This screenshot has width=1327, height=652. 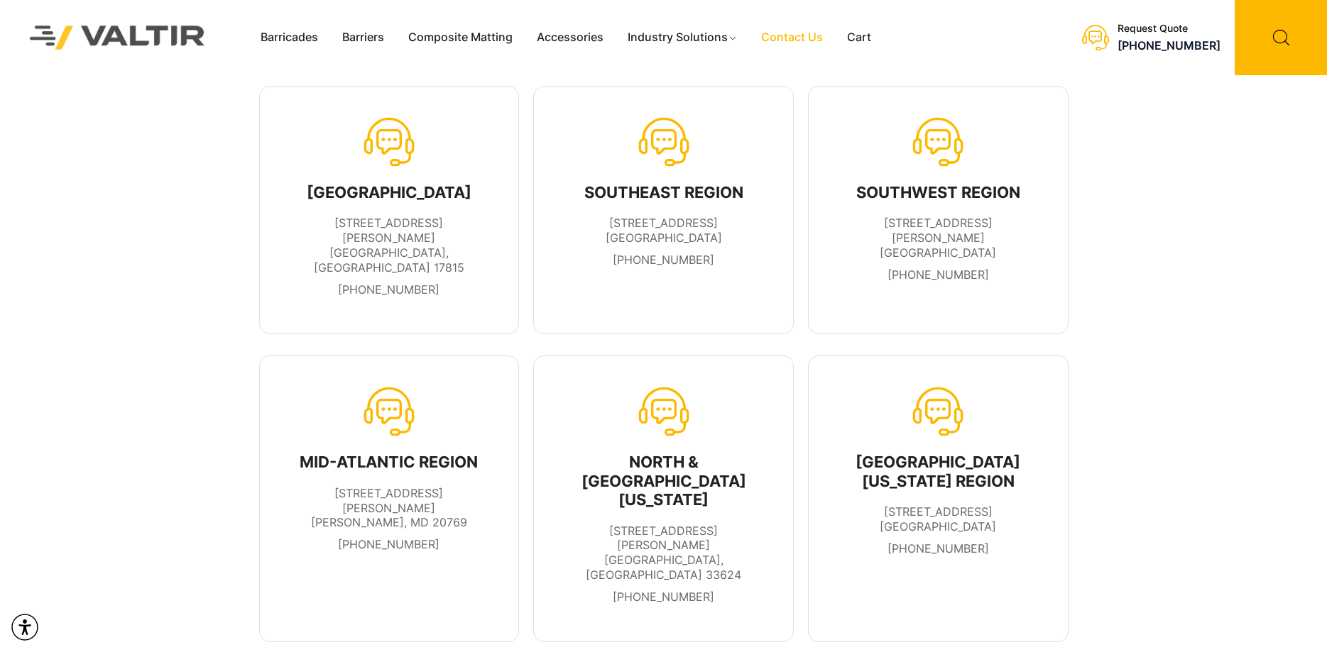 What do you see at coordinates (938, 192) in the screenshot?
I see `div: SOUTHWEST REGION` at bounding box center [938, 192].